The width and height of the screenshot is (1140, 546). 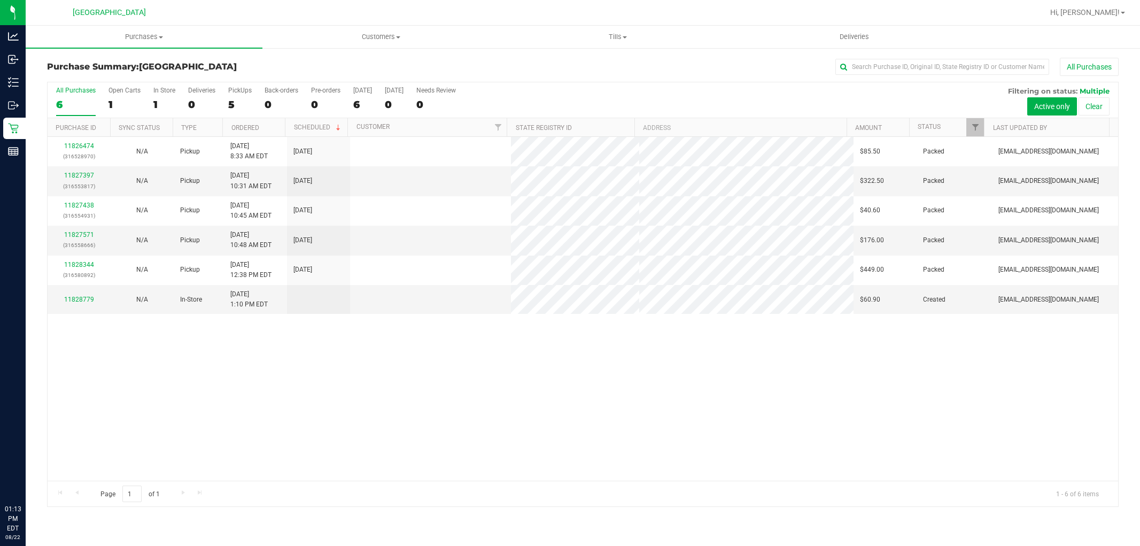 I want to click on button: Active only, so click(x=1052, y=106).